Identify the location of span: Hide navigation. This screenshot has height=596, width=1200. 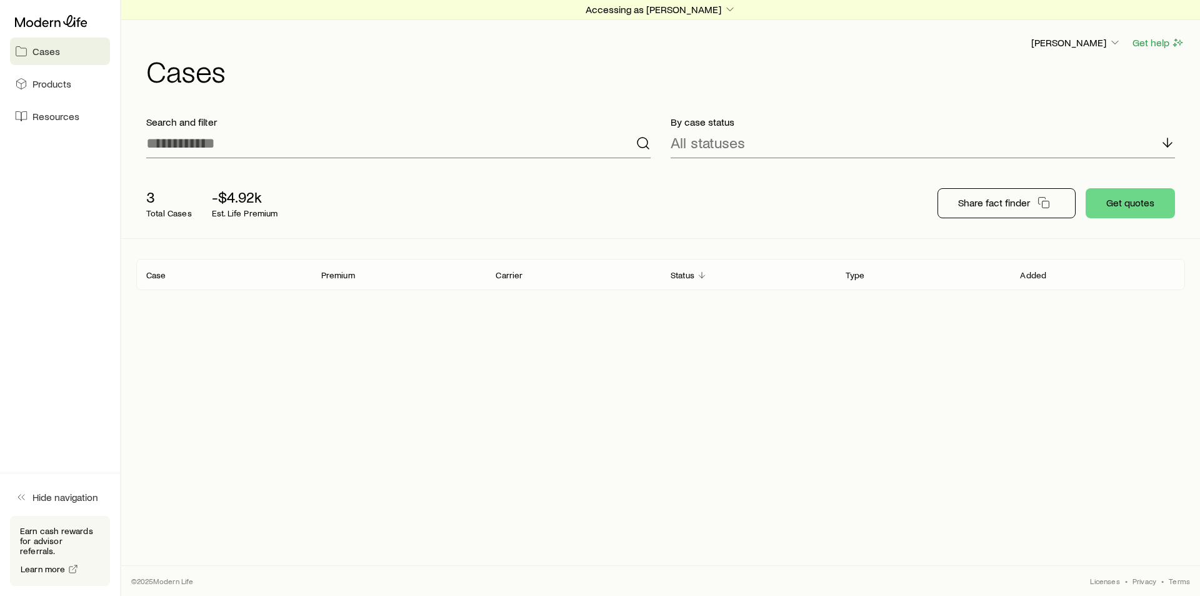
(65, 497).